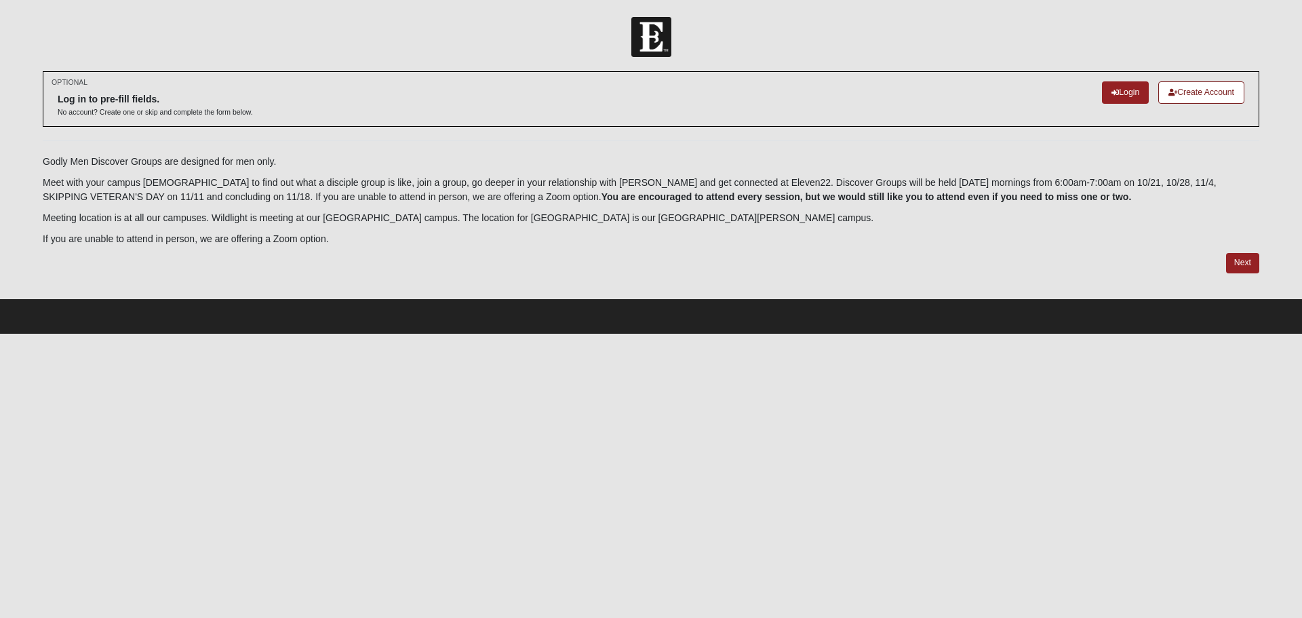 Image resolution: width=1302 pixels, height=618 pixels. I want to click on h6: Log in to pre-fill fields., so click(155, 99).